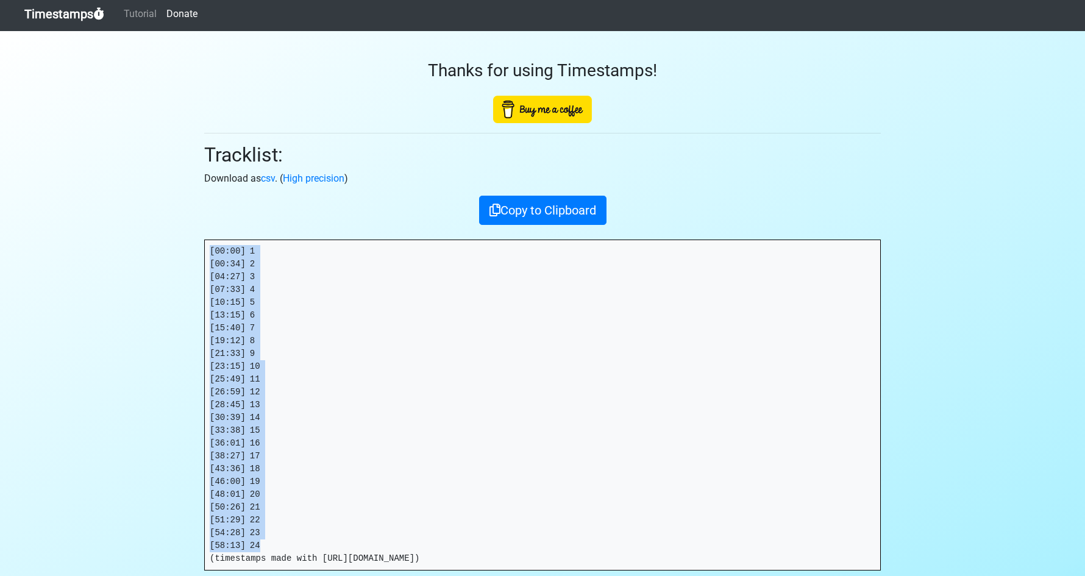 The image size is (1085, 576). What do you see at coordinates (543, 109) in the screenshot?
I see `img: Buy Me A Coffee` at bounding box center [543, 109].